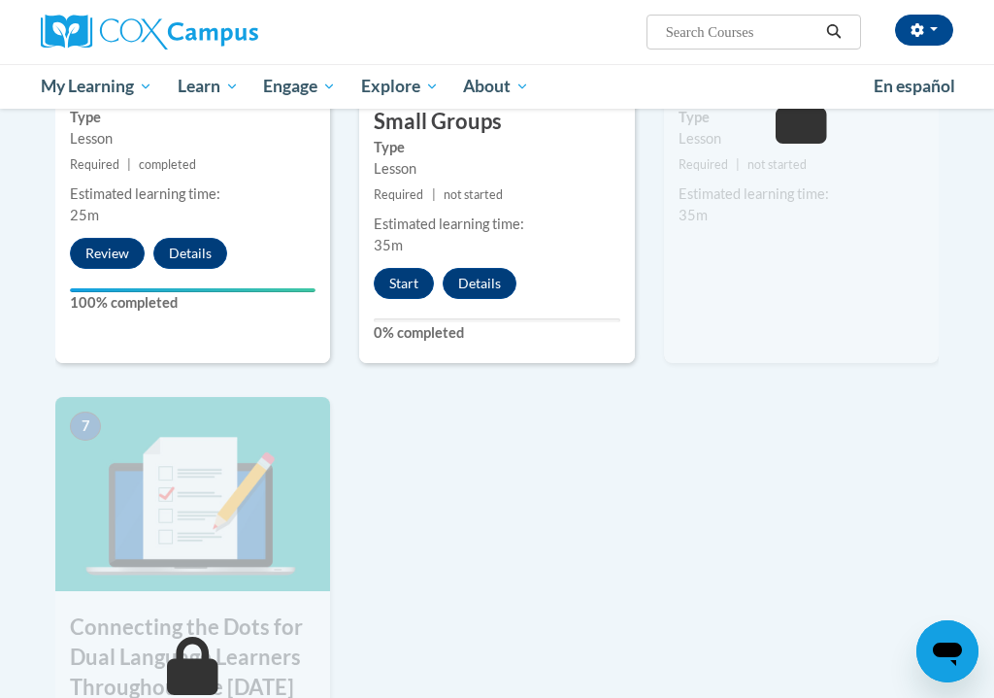 The image size is (994, 698). I want to click on div: Your progress, so click(192, 290).